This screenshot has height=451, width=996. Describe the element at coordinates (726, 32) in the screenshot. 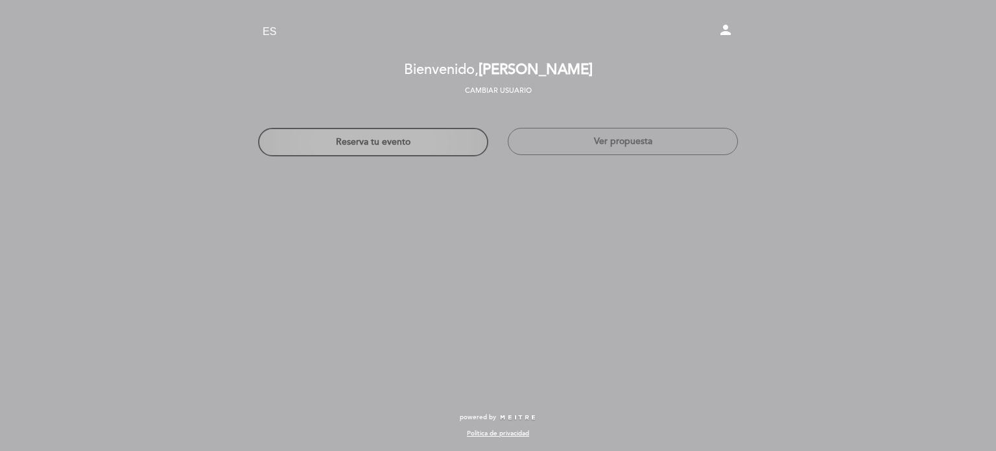

I see `button: person` at that location.